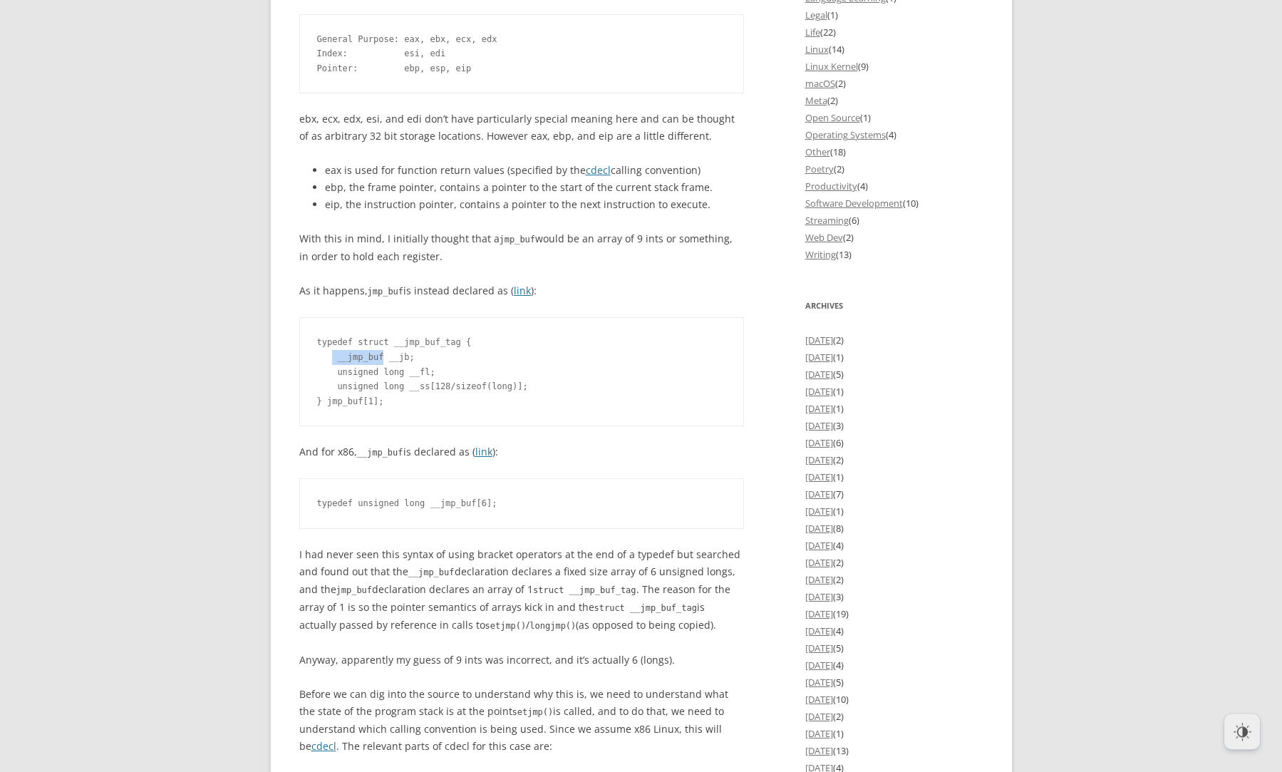 Image resolution: width=1282 pixels, height=772 pixels. Describe the element at coordinates (534, 187) in the screenshot. I see `li: ebp, the frame pointer, contains a pointer to the start of the current stack frame.` at that location.